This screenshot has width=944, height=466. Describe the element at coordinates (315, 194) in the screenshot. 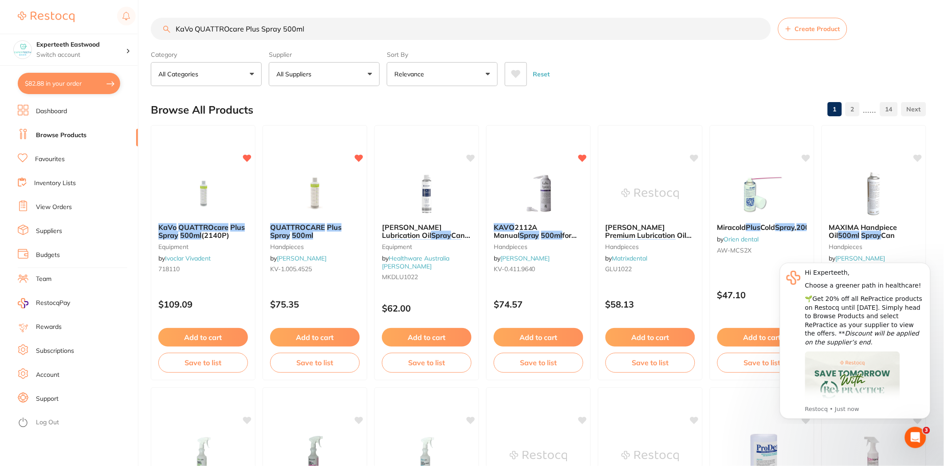

I see `img: QUATTROCARE Plus Spray 500ml` at that location.